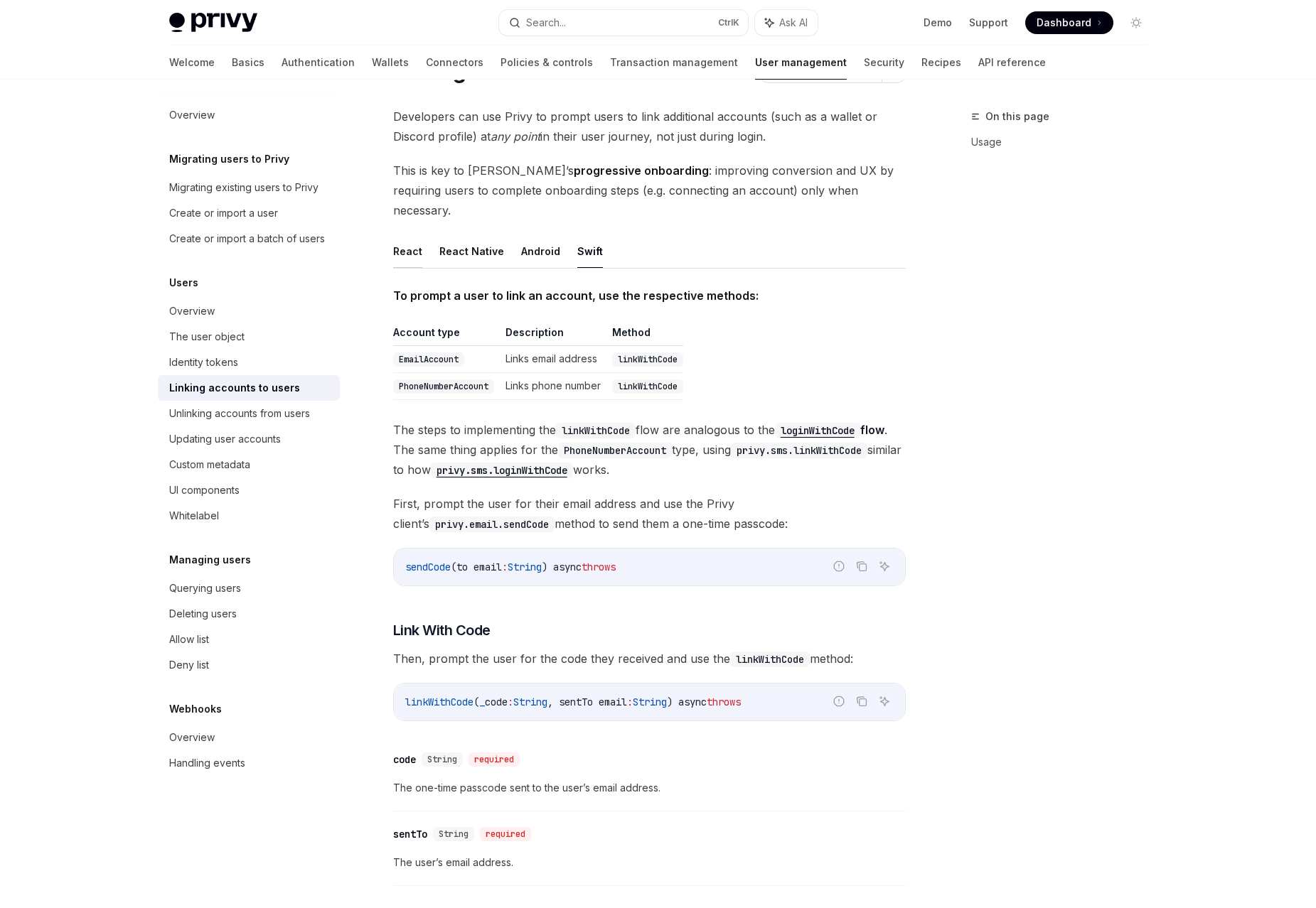  What do you see at coordinates (223, 213) in the screenshot?
I see `div: Create or import a user` at bounding box center [223, 213].